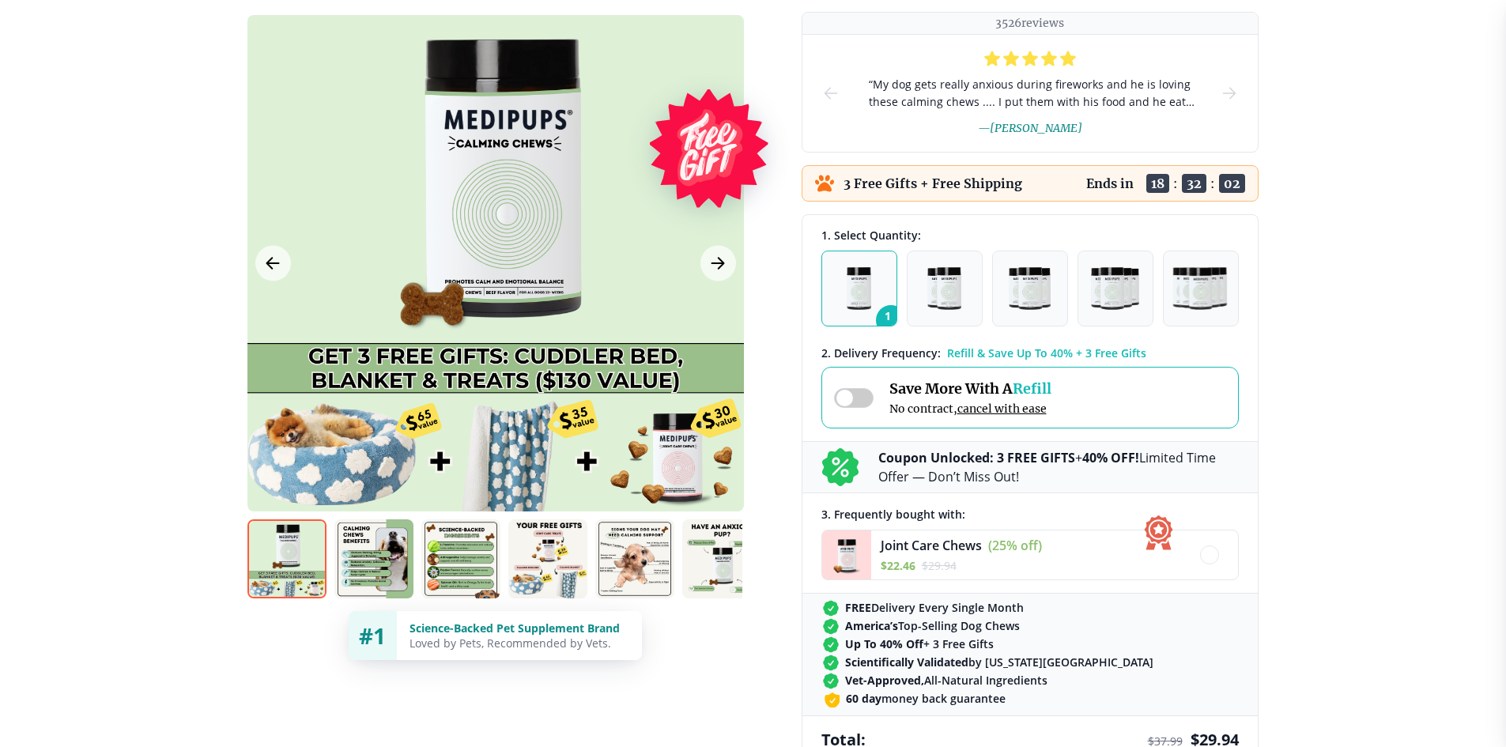 The height and width of the screenshot is (747, 1506). Describe the element at coordinates (1015, 546) in the screenshot. I see `span: (25% off)` at that location.